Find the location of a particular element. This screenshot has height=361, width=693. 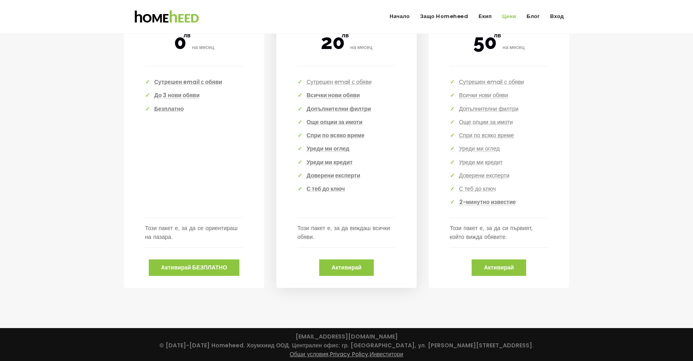

a: Вход is located at coordinates (557, 16).